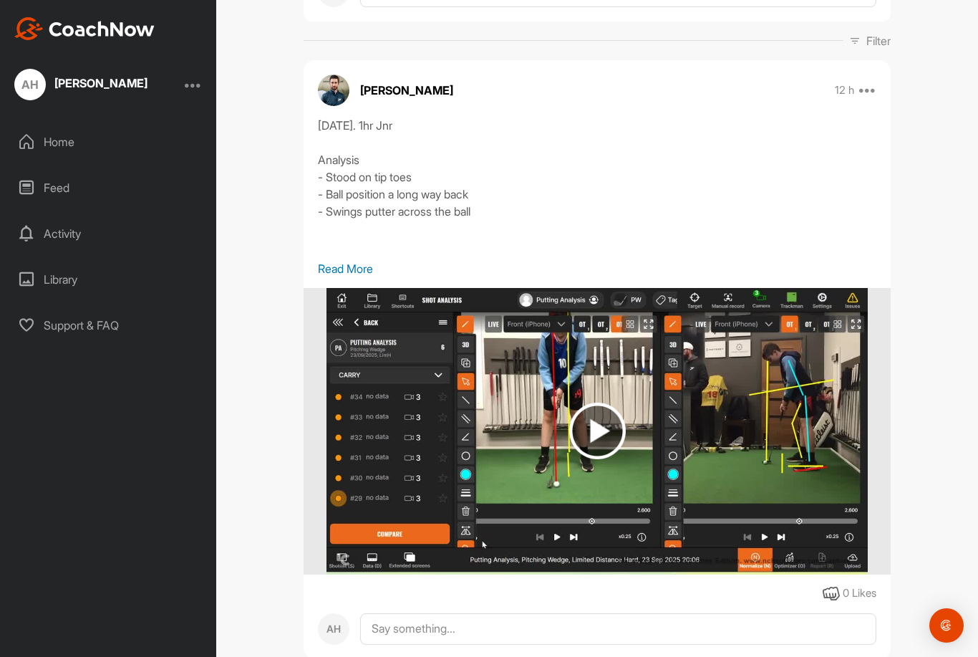 Image resolution: width=978 pixels, height=657 pixels. What do you see at coordinates (844, 90) in the screenshot?
I see `p: 12 h` at bounding box center [844, 90].